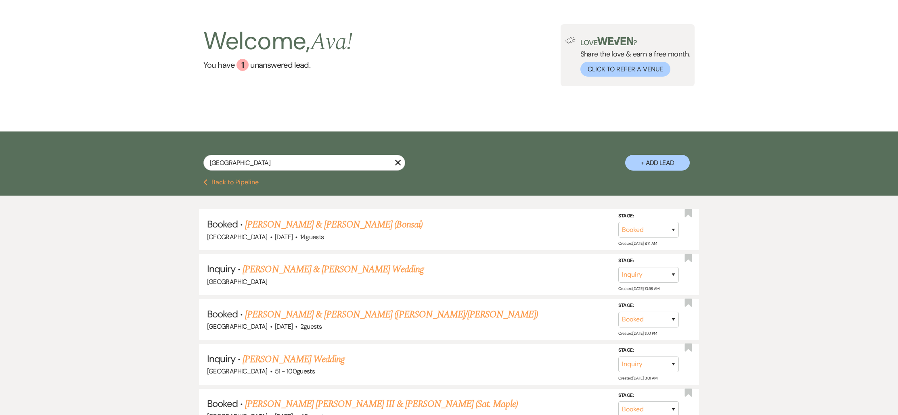  I want to click on h2: Welcome,, so click(278, 42).